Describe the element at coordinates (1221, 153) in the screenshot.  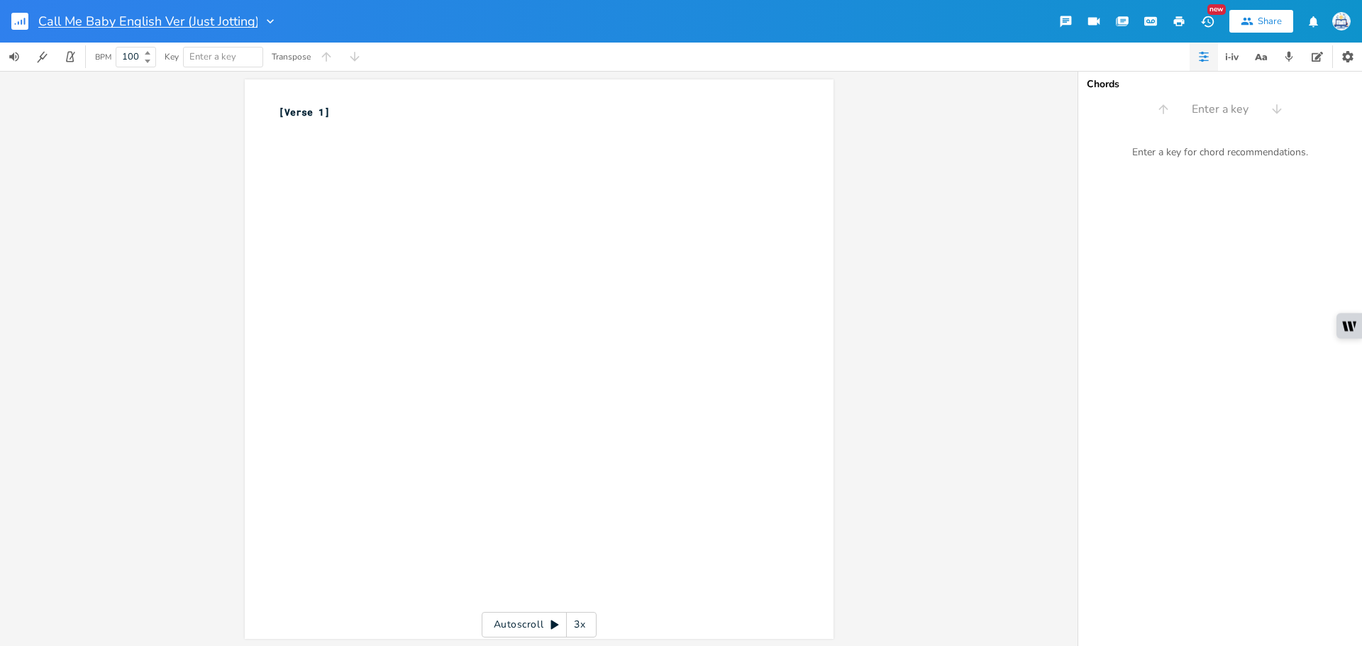
I see `div: Enter a key for chord recommendations.` at that location.